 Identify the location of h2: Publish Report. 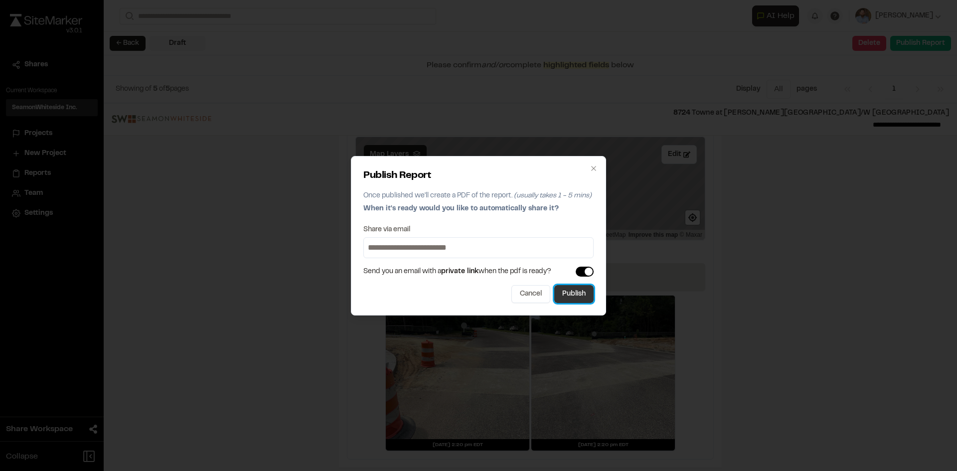
(479, 176).